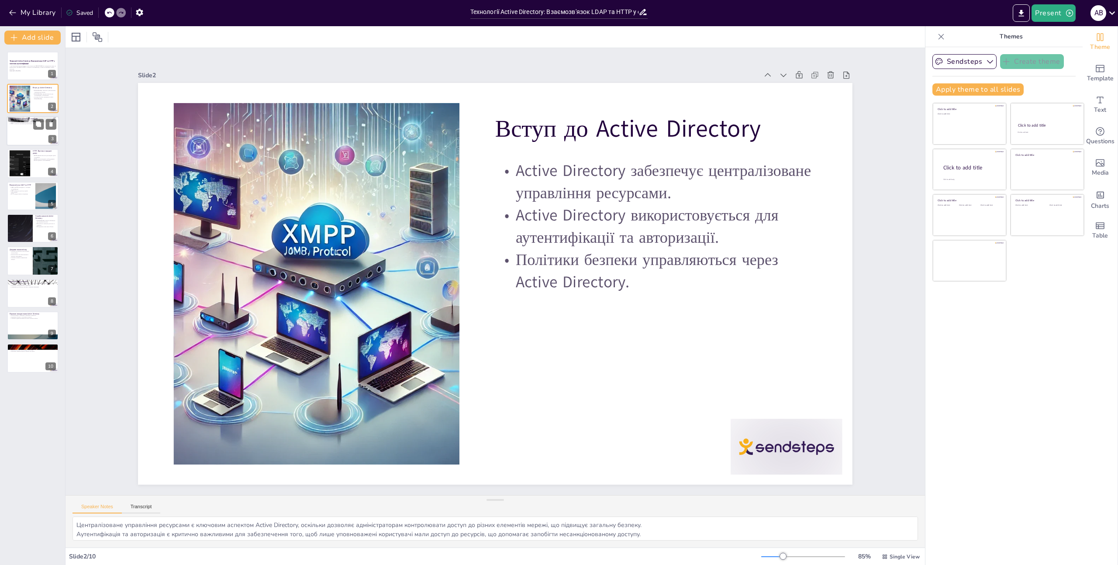  I want to click on p: Active Directory, LDAP та HTTP є важливими технологіями., so click(33, 348).